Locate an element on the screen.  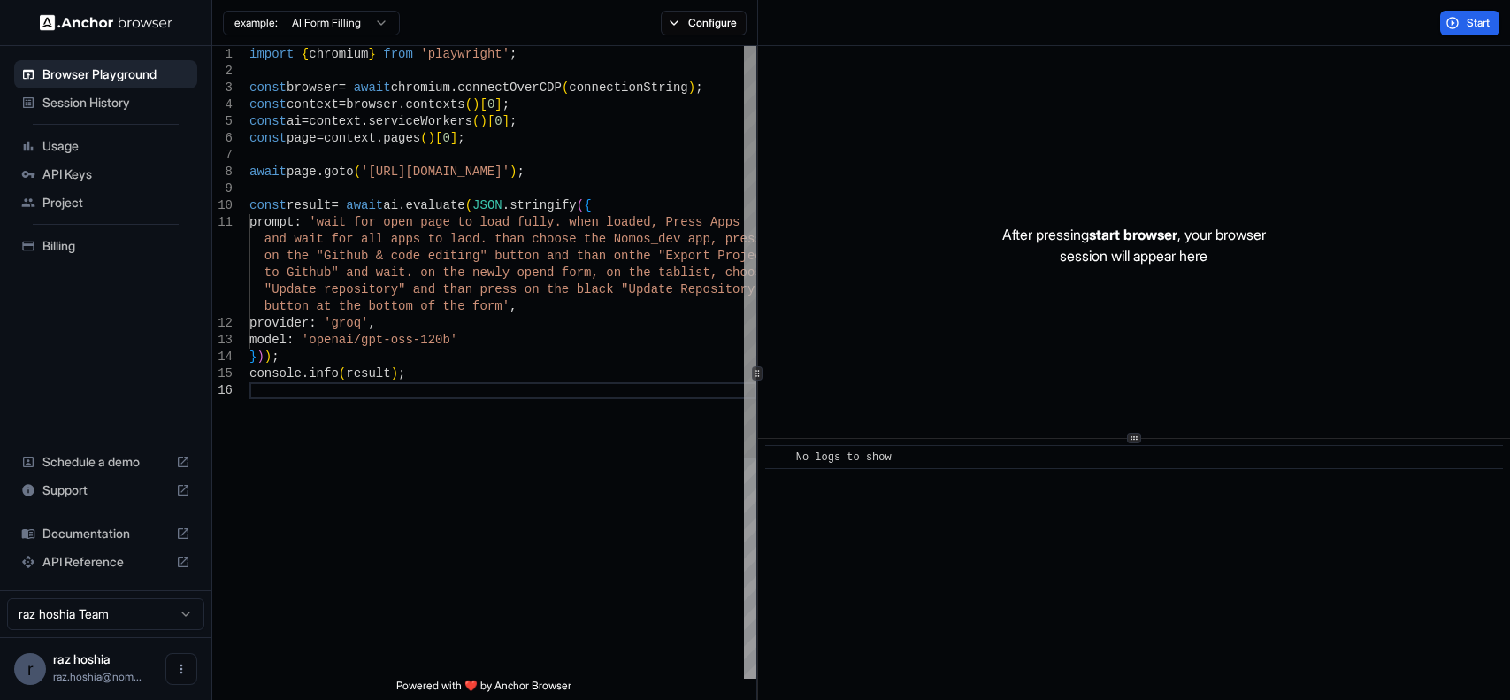
div: 14 is located at coordinates (222, 357).